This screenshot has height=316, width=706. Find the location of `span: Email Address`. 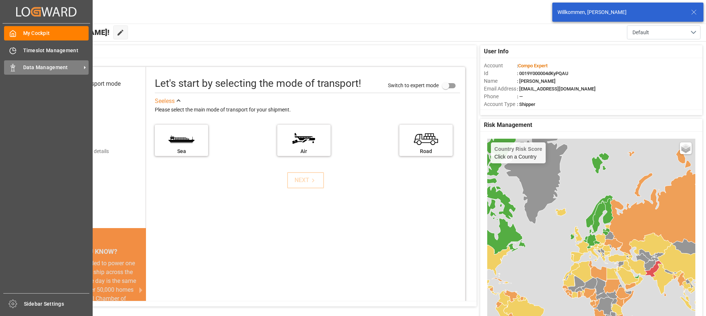

span: Email Address is located at coordinates (500, 89).